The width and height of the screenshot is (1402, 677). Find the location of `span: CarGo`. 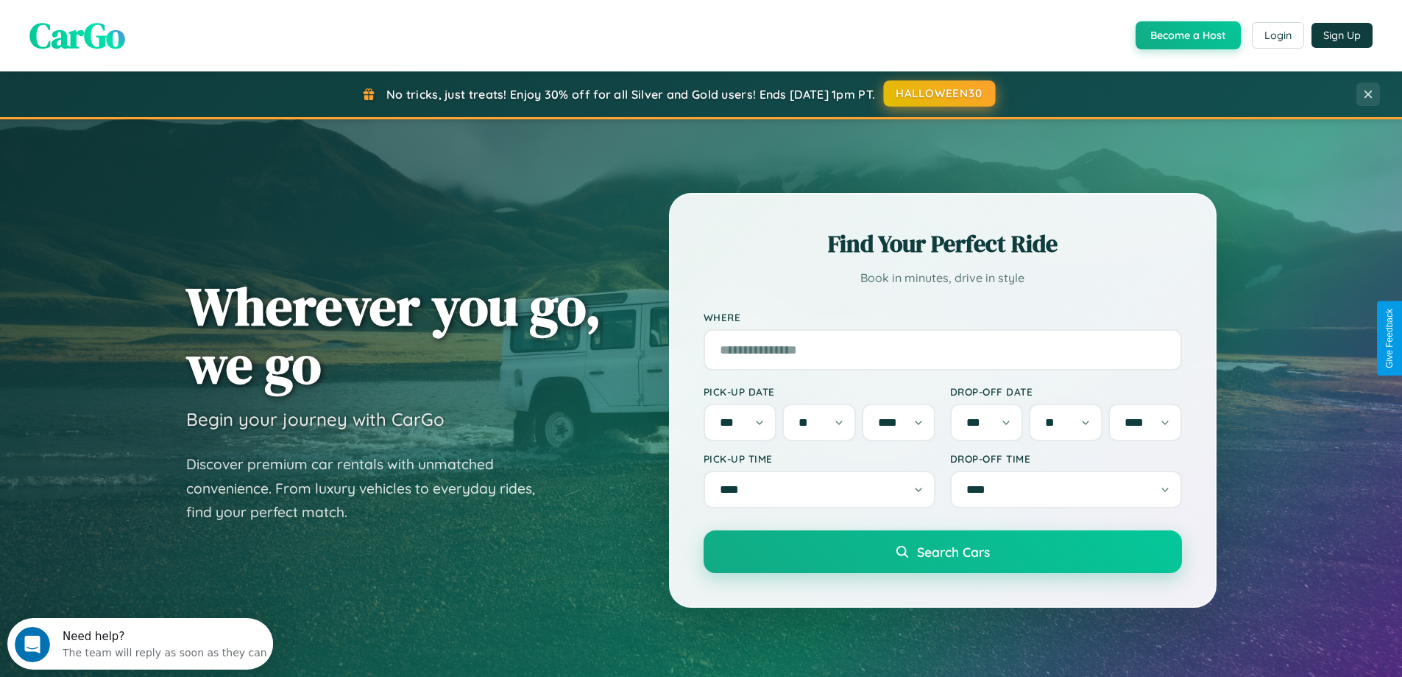

span: CarGo is located at coordinates (77, 35).